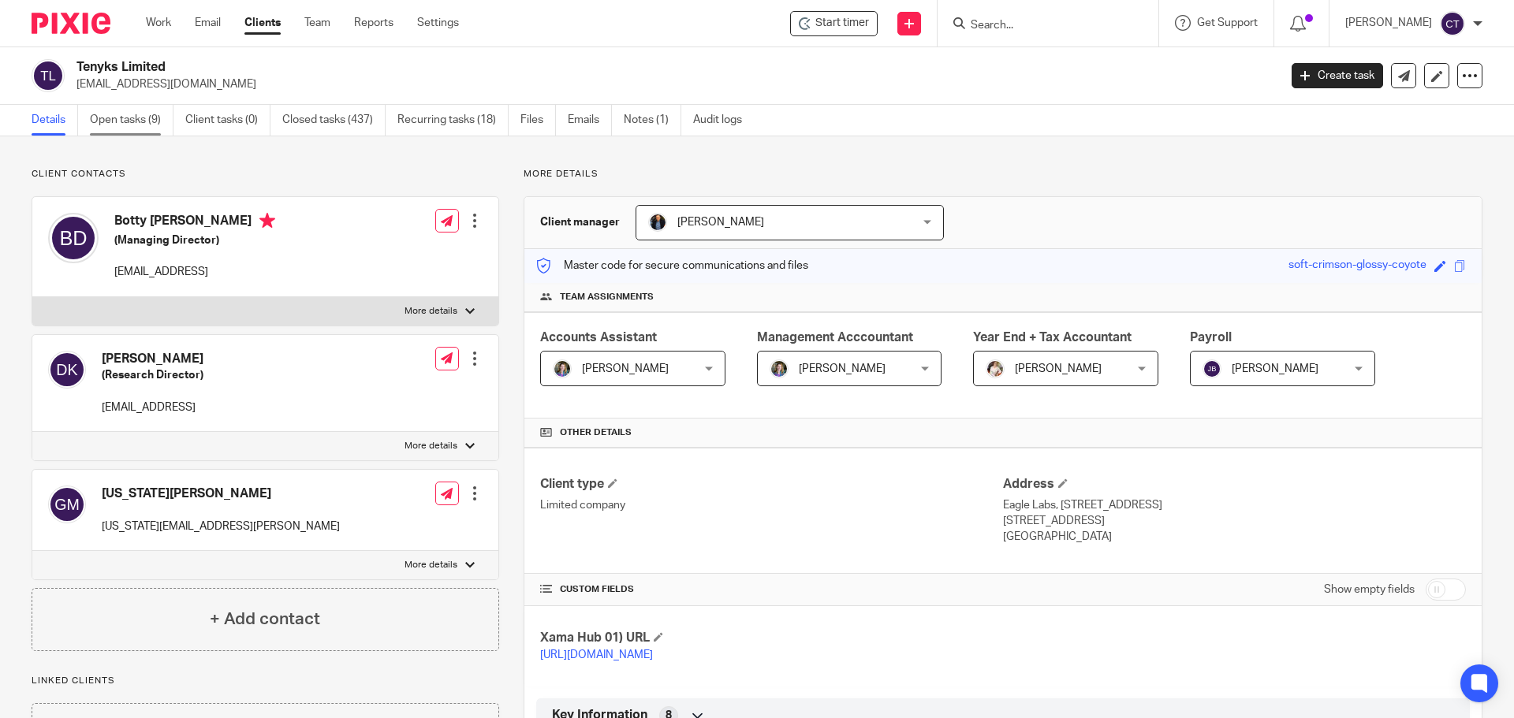 The image size is (1514, 718). Describe the element at coordinates (723, 120) in the screenshot. I see `a: Audit logs` at that location.